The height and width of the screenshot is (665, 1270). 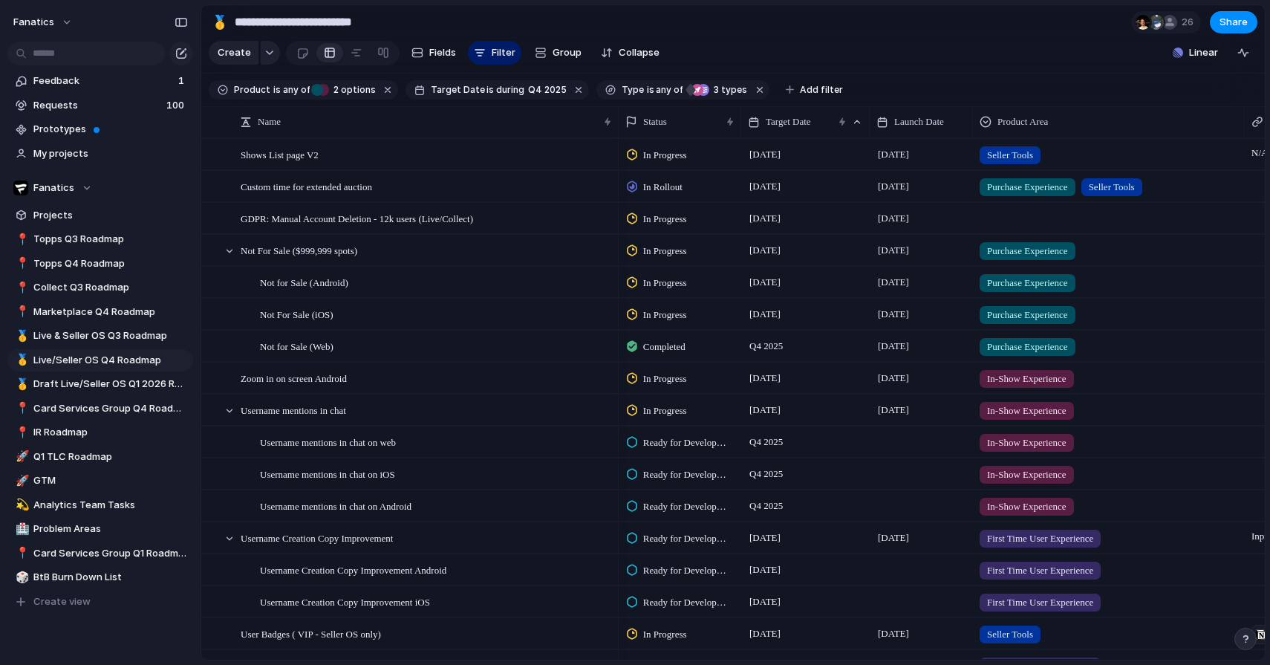 I want to click on button: isany of, so click(x=665, y=90).